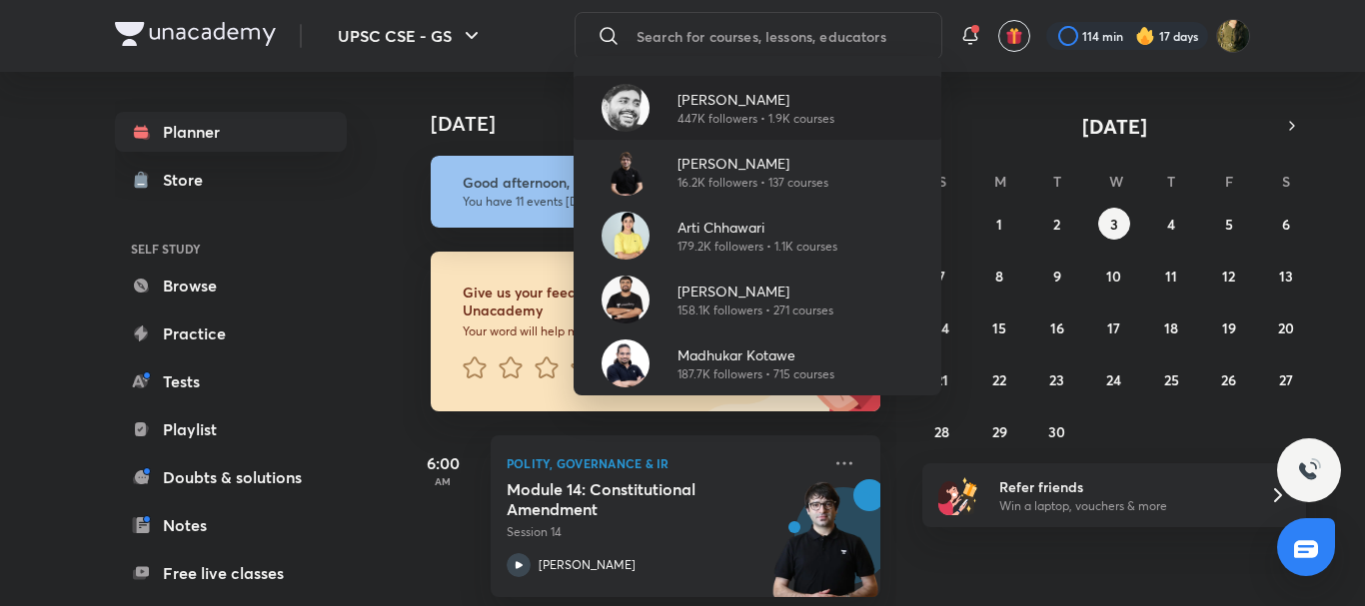 Image resolution: width=1365 pixels, height=606 pixels. Describe the element at coordinates (755, 355) in the screenshot. I see `p: Madhukar Kotawe` at that location.